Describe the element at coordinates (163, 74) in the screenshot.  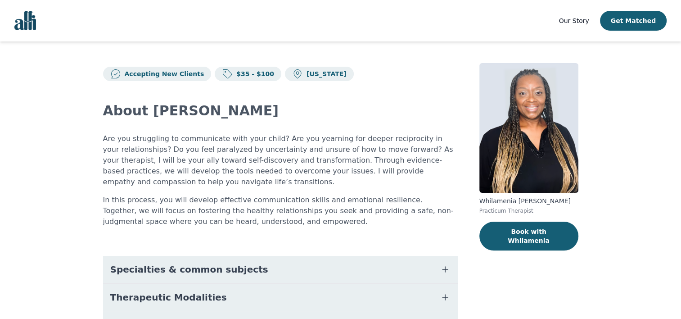
I see `p: Accepting New Clients` at that location.